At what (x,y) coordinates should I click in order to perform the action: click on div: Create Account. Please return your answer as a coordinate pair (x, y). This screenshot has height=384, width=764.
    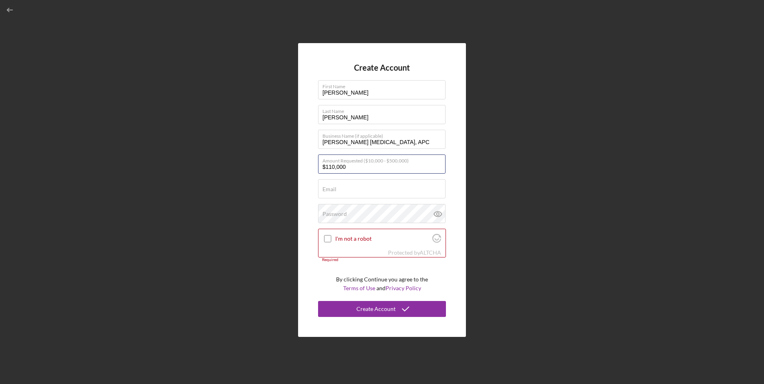
    Looking at the image, I should click on (376, 309).